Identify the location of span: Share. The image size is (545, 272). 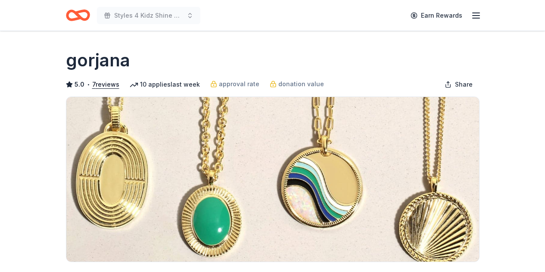
(464, 84).